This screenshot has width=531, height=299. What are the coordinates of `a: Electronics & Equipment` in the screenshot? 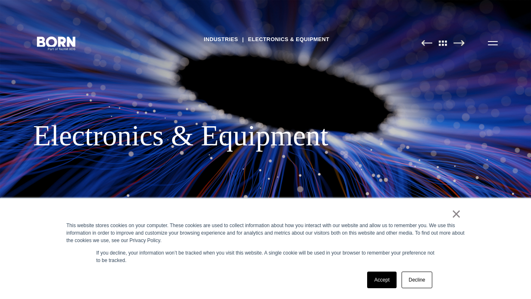 It's located at (289, 39).